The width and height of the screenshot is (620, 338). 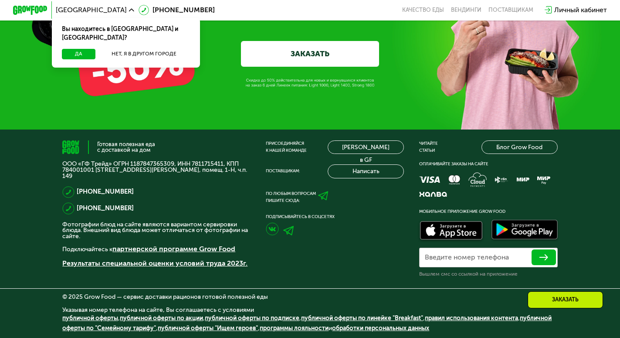 What do you see at coordinates (366, 171) in the screenshot?
I see `button: Написать` at bounding box center [366, 171].